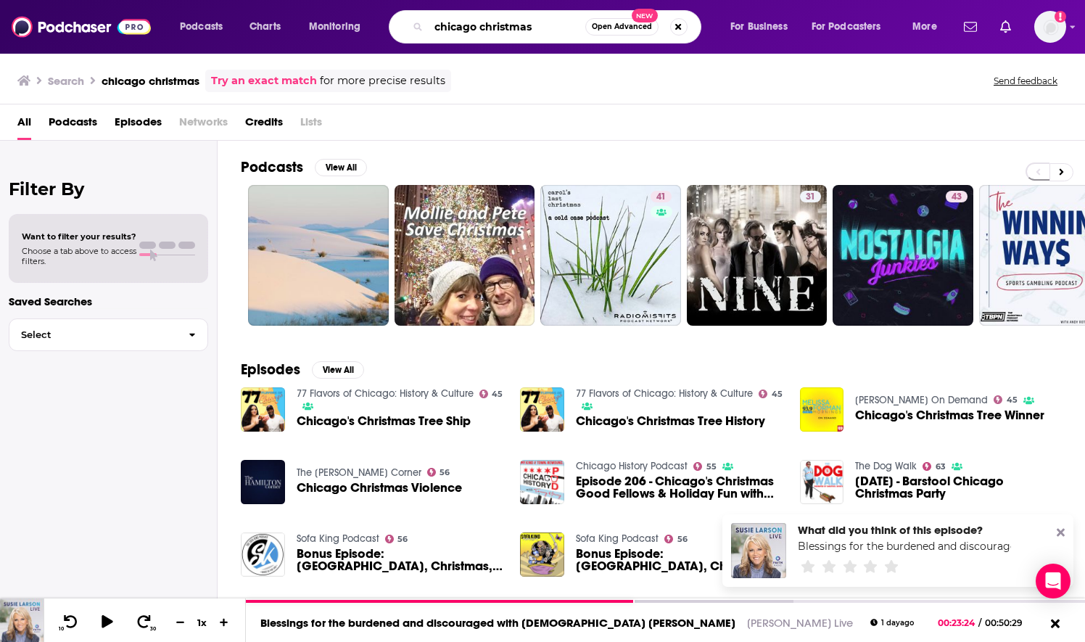 This screenshot has height=642, width=1085. Describe the element at coordinates (670, 421) in the screenshot. I see `span: Chicago's Christmas Tree History` at that location.